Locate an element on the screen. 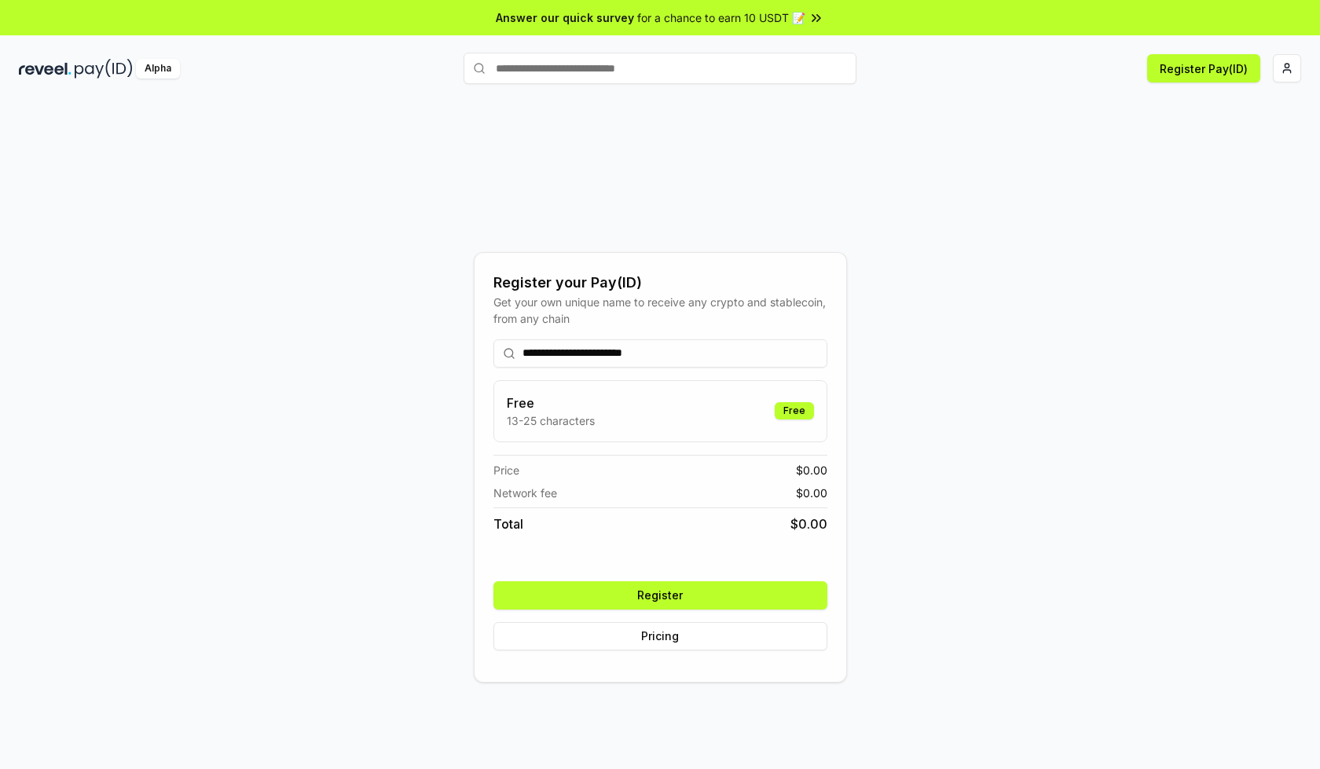 The height and width of the screenshot is (769, 1320). button: Register Pay(ID) is located at coordinates (1203, 68).